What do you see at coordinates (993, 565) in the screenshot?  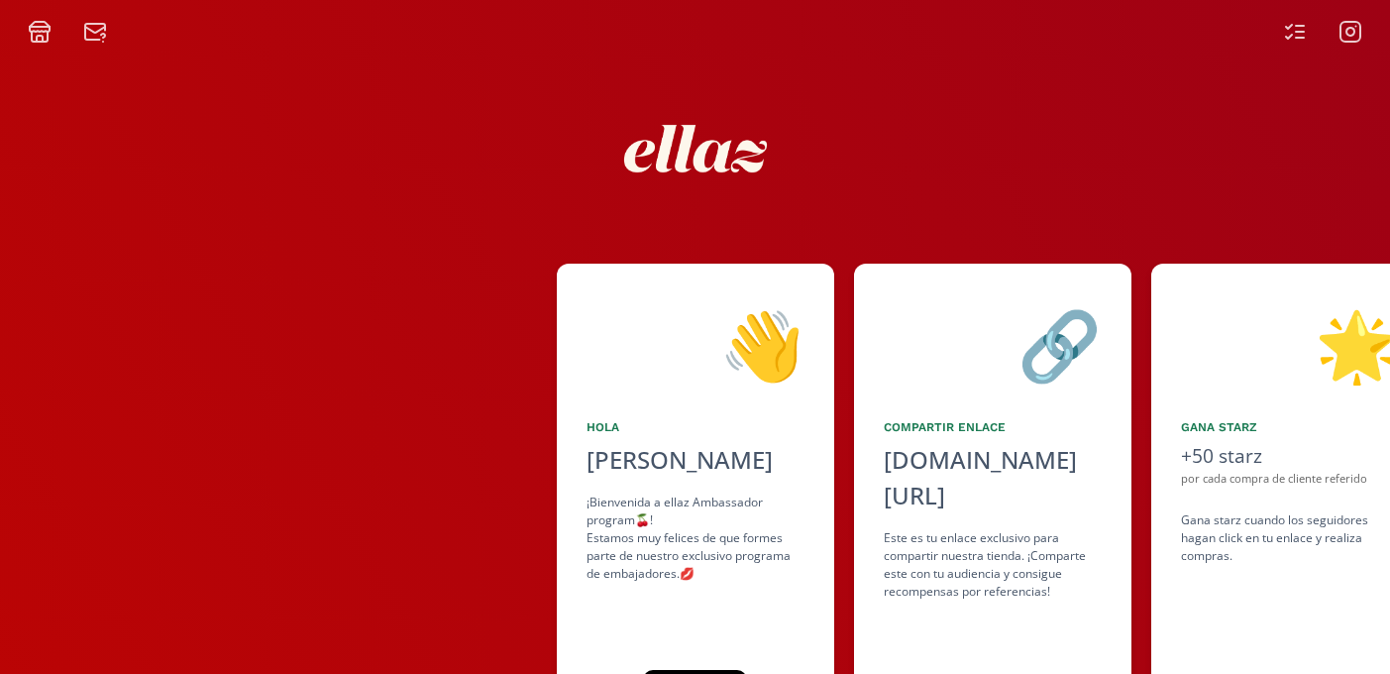 I see `div: Este es tu enlace exclusivo para compartir nuestra tienda. ¡Comparte este con tu audiencia y cons...` at bounding box center [993, 565].